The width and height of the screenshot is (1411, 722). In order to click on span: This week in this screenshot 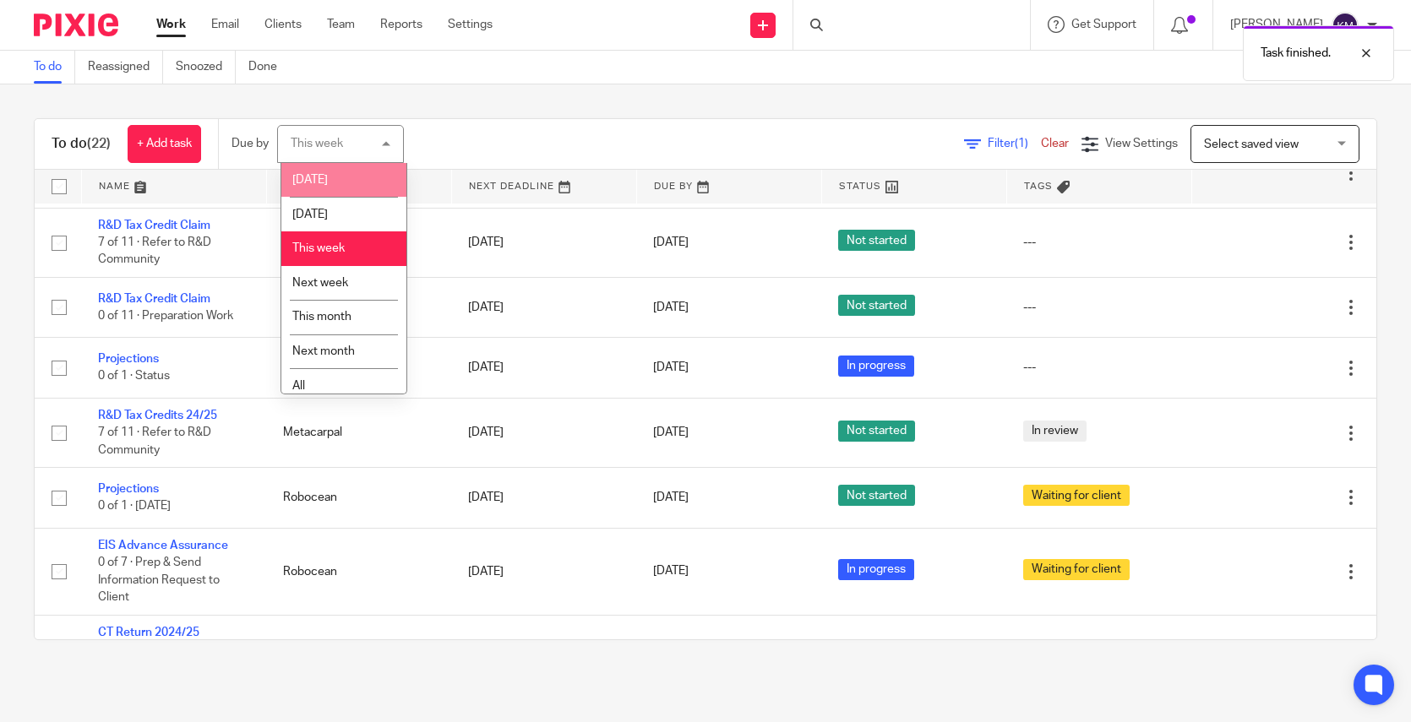, I will do `click(319, 248)`.